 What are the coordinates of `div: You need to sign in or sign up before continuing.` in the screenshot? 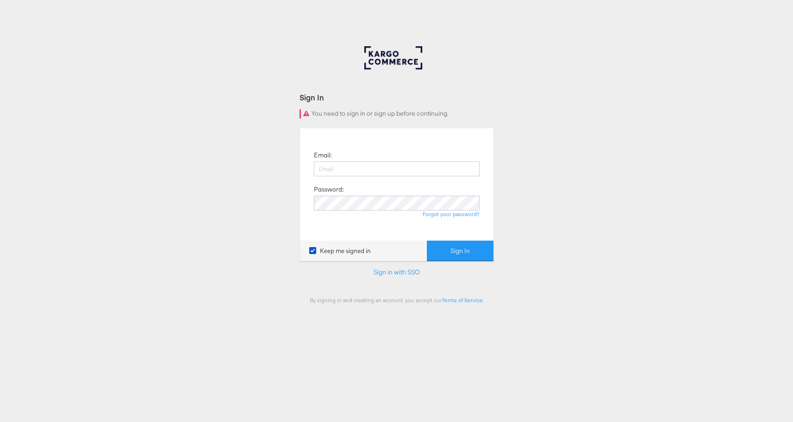 It's located at (397, 114).